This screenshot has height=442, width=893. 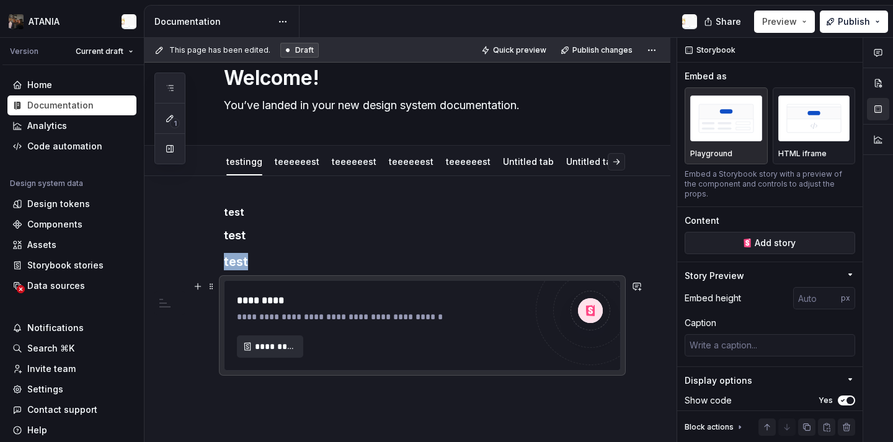 What do you see at coordinates (72, 369) in the screenshot?
I see `a: Invite team` at bounding box center [72, 369].